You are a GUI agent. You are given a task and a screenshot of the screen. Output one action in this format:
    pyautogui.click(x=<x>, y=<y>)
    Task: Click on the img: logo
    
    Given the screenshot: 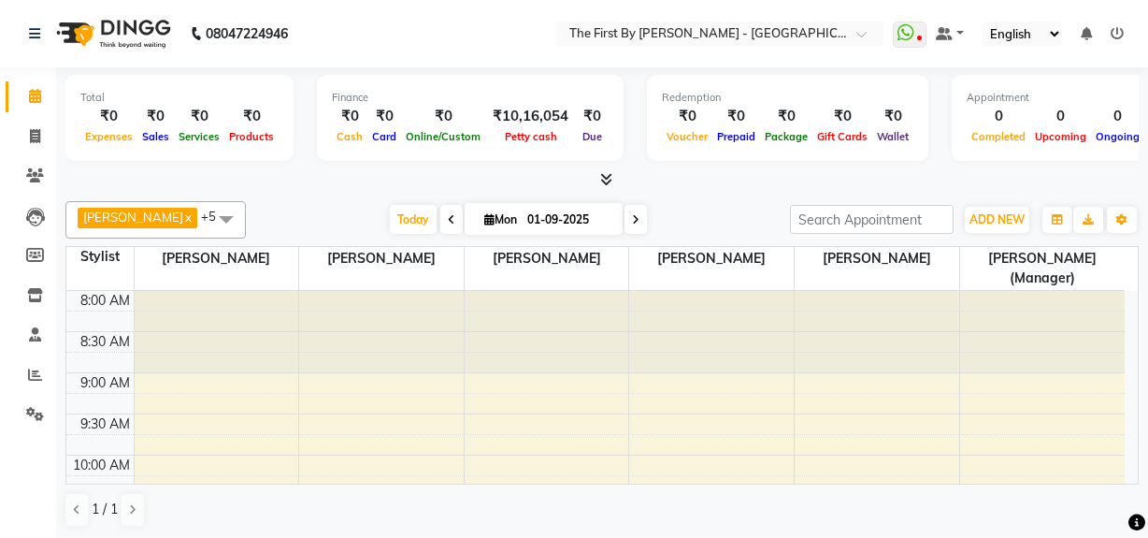 What is the action you would take?
    pyautogui.click(x=111, y=34)
    